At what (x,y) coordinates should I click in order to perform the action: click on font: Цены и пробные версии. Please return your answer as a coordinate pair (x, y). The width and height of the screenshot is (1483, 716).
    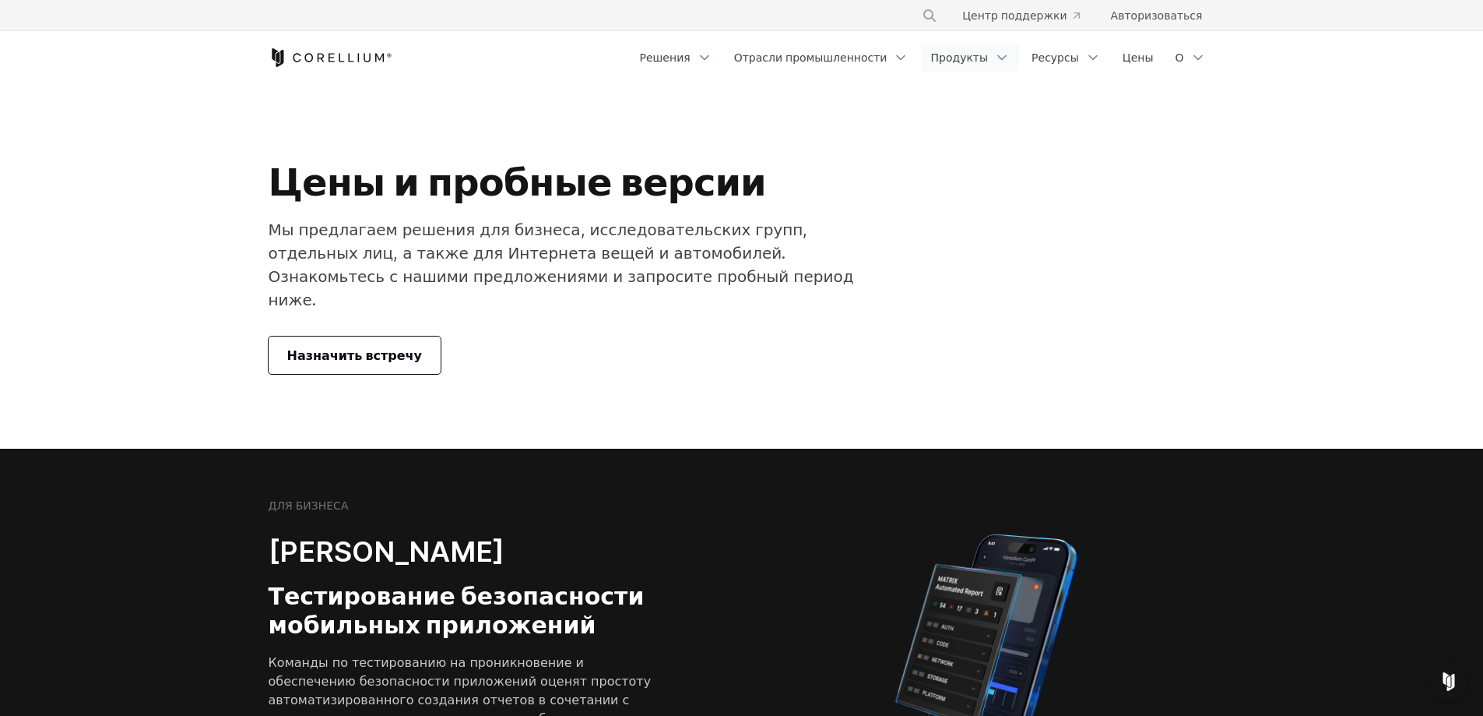
    Looking at the image, I should click on (517, 181).